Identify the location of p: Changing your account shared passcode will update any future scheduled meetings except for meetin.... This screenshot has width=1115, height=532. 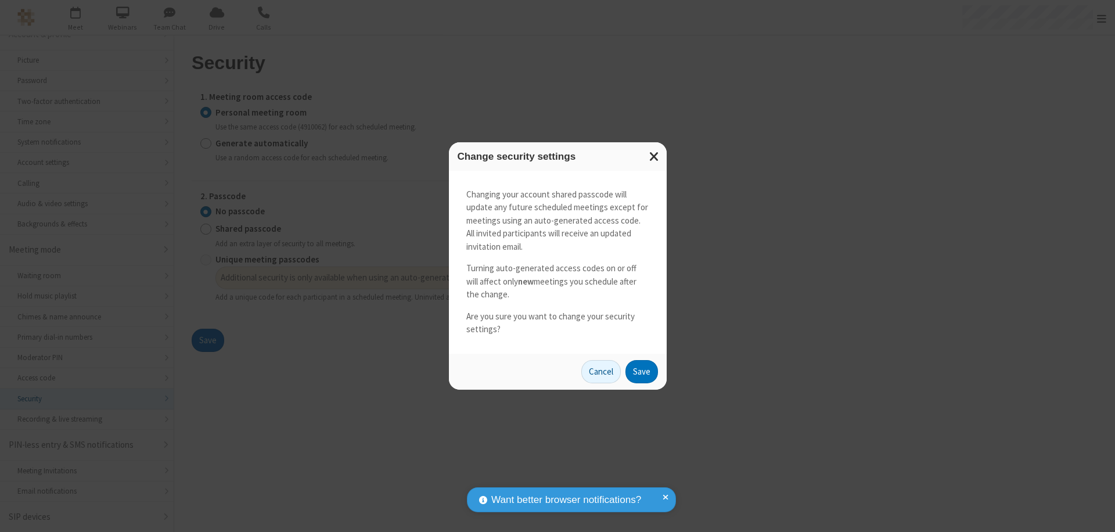
(558, 221).